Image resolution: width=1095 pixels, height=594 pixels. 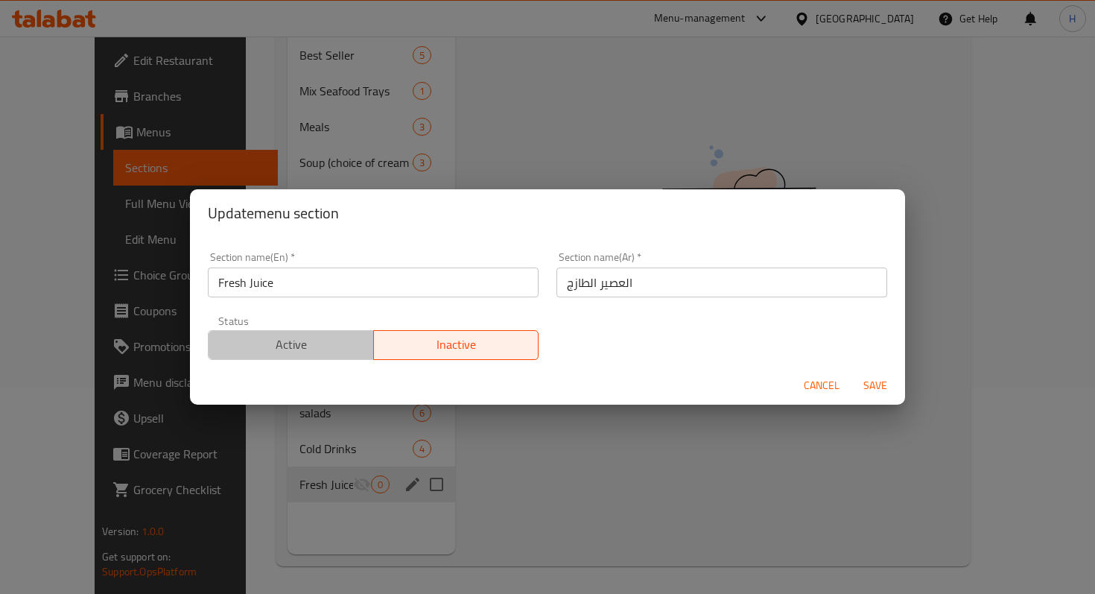 What do you see at coordinates (547, 213) in the screenshot?
I see `h2: Update menu section` at bounding box center [547, 213].